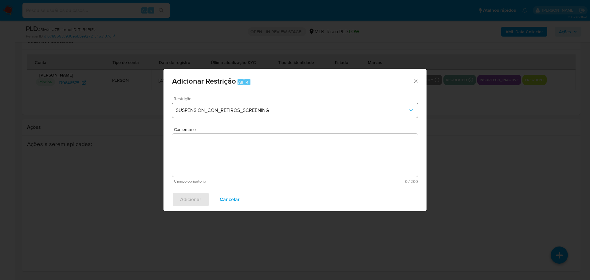 This screenshot has height=280, width=590. Describe the element at coordinates (240, 82) in the screenshot. I see `span: Alt` at that location.